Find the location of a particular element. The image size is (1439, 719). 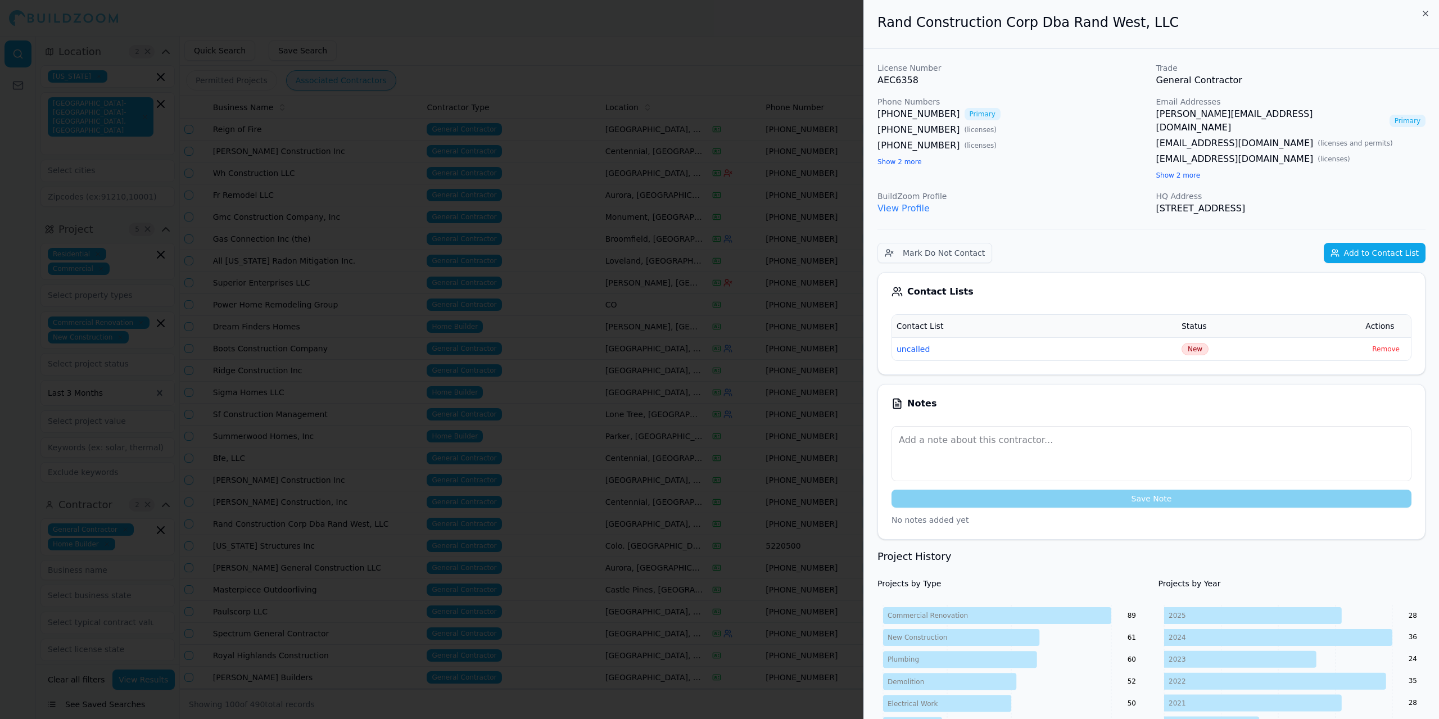

tspan: 2024 is located at coordinates (1177, 637).